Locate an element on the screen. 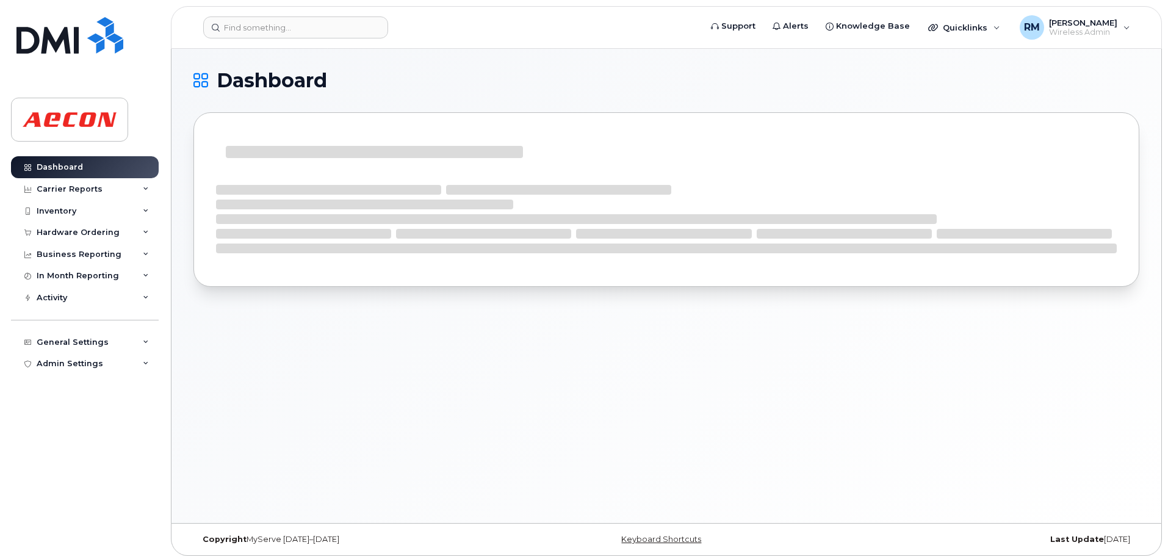 The height and width of the screenshot is (556, 1168). span: Dashboard is located at coordinates (272, 81).